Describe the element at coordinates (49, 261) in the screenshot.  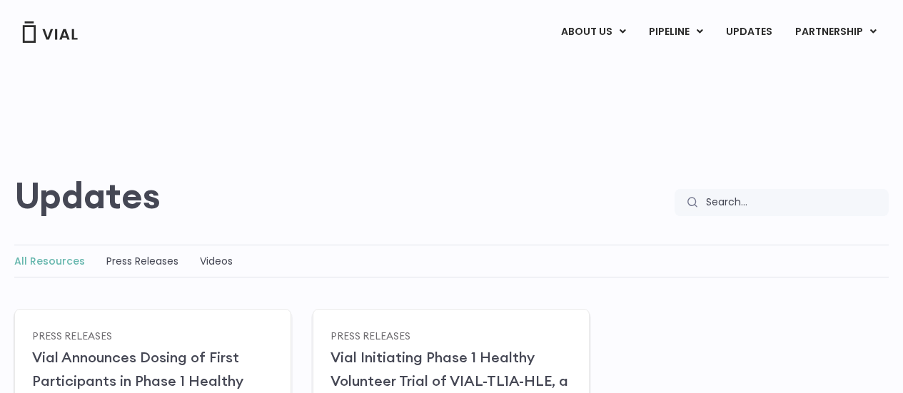
I see `a: All Resources` at that location.